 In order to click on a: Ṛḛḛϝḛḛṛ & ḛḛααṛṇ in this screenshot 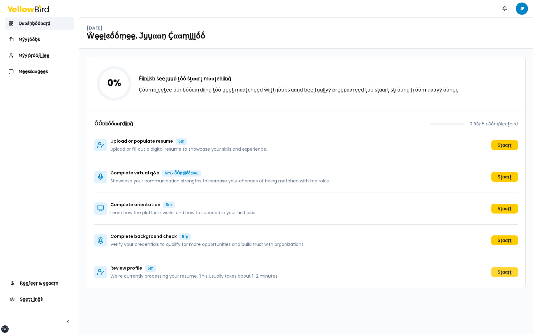, I will do `click(39, 284)`.